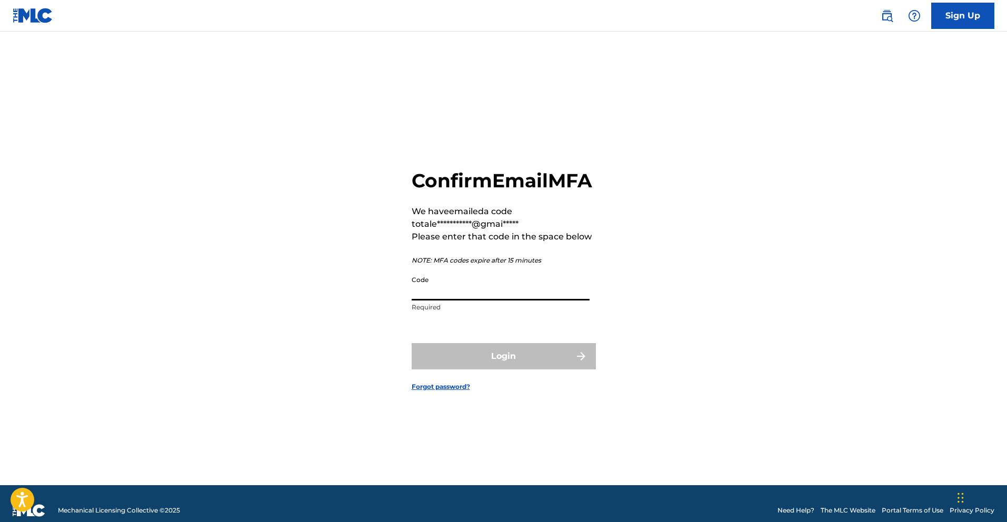 The image size is (1007, 522). What do you see at coordinates (972, 511) in the screenshot?
I see `a: Privacy Policy` at bounding box center [972, 511].